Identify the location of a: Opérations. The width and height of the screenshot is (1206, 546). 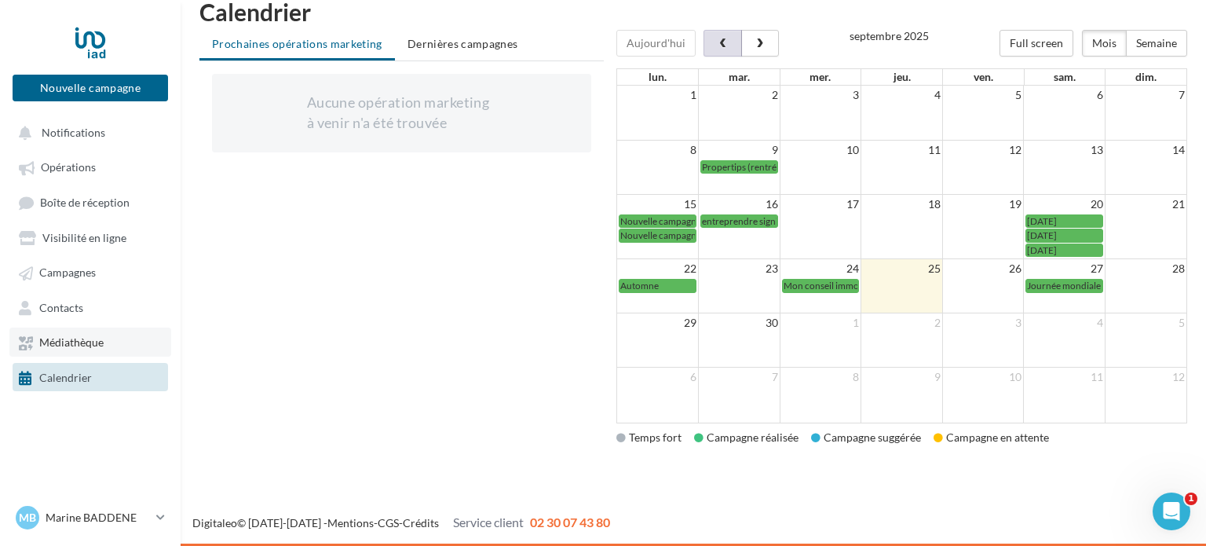
(90, 166).